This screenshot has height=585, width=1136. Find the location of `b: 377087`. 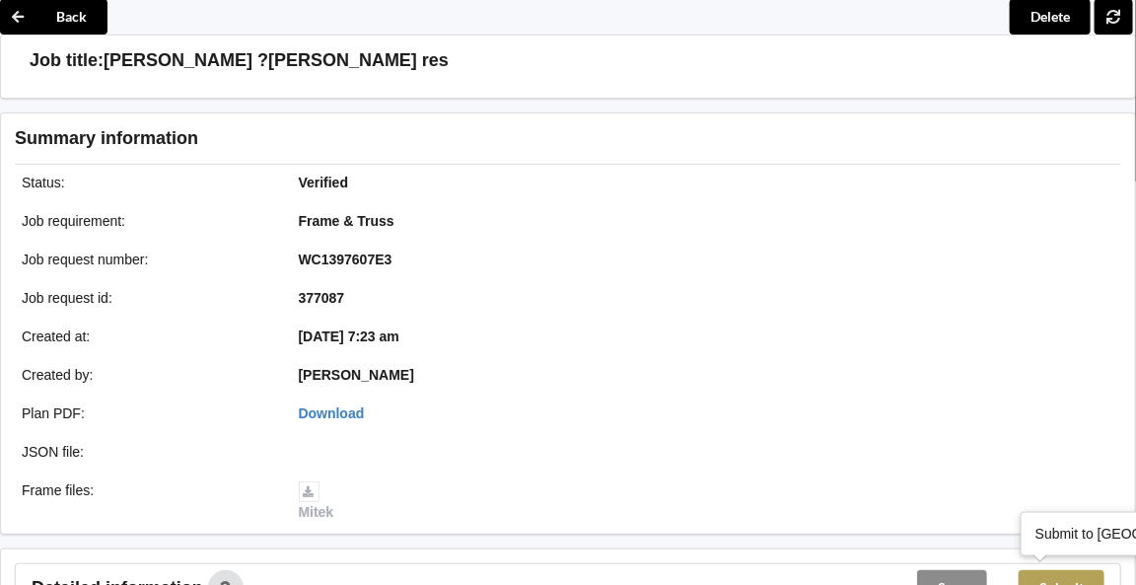

b: 377087 is located at coordinates (321, 298).